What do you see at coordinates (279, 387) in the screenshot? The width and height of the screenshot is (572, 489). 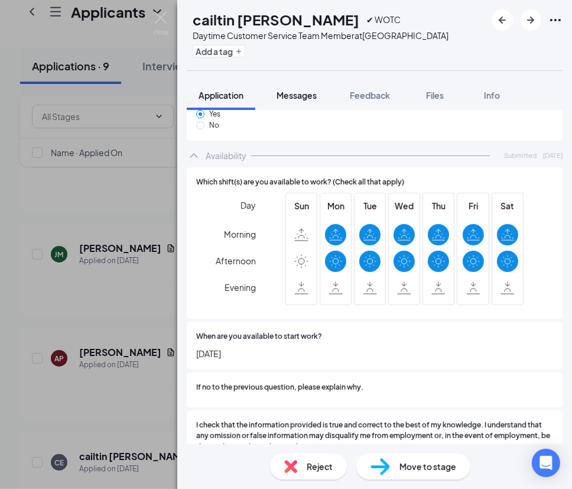 I see `span: If no to the previous question, please explain why.` at bounding box center [279, 387].